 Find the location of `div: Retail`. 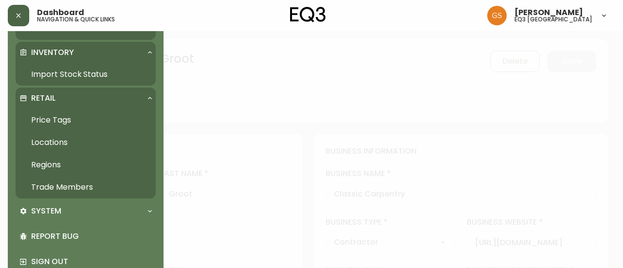

div: Retail is located at coordinates (86, 98).